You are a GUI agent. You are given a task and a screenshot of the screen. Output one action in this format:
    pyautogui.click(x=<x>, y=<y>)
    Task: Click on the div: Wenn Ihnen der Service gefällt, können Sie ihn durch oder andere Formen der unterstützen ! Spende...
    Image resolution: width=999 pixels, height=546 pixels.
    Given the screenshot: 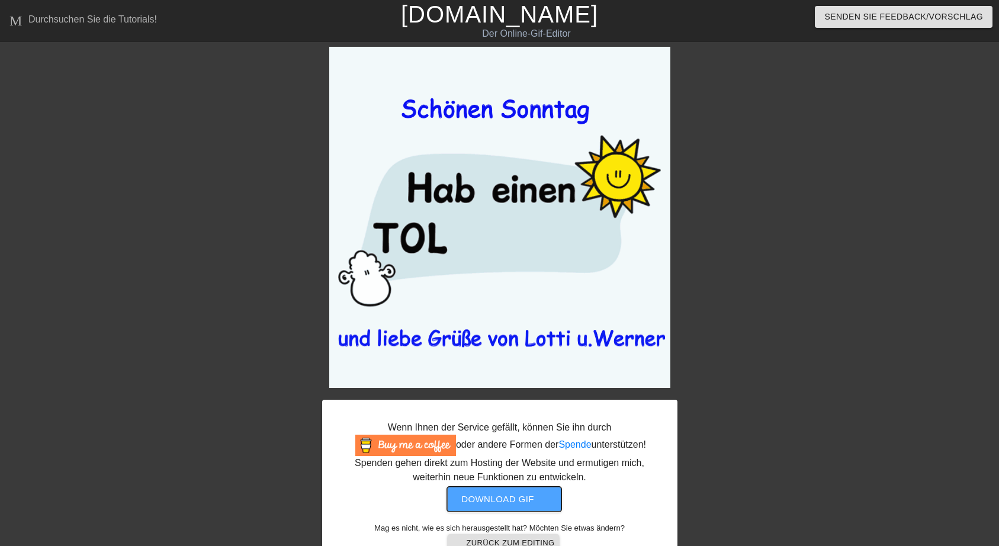 What is the action you would take?
    pyautogui.click(x=500, y=452)
    